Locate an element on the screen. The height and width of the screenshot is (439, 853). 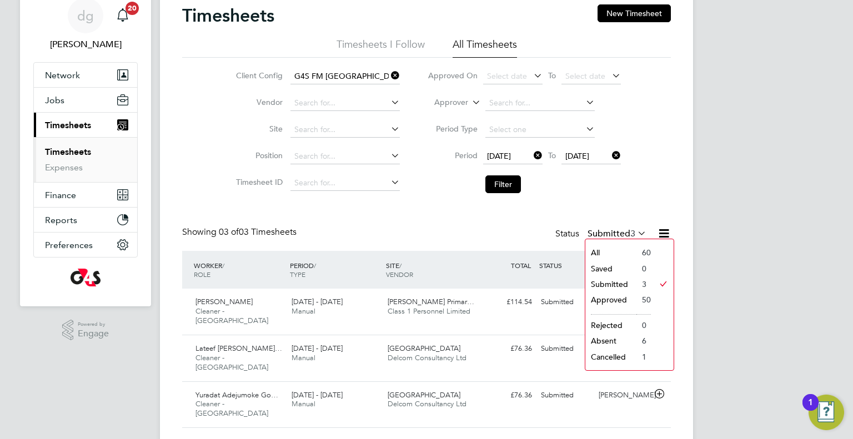
a: Powered byEngage is located at coordinates (85, 330).